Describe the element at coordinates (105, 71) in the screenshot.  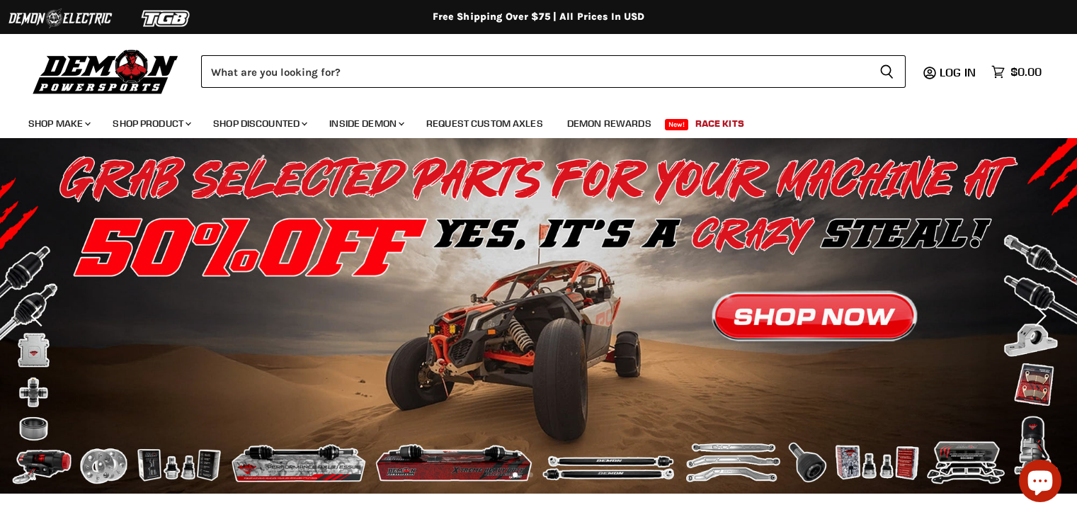
I see `img: Demon Powersports` at that location.